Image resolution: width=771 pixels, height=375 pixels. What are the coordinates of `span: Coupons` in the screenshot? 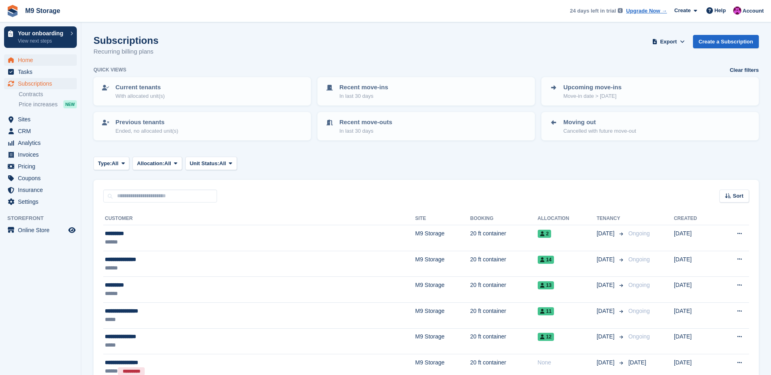 It's located at (42, 178).